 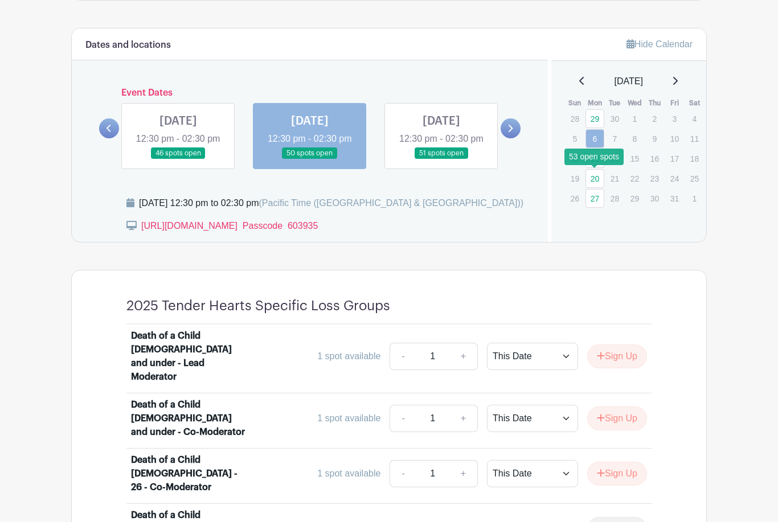 I want to click on p: 23, so click(x=654, y=178).